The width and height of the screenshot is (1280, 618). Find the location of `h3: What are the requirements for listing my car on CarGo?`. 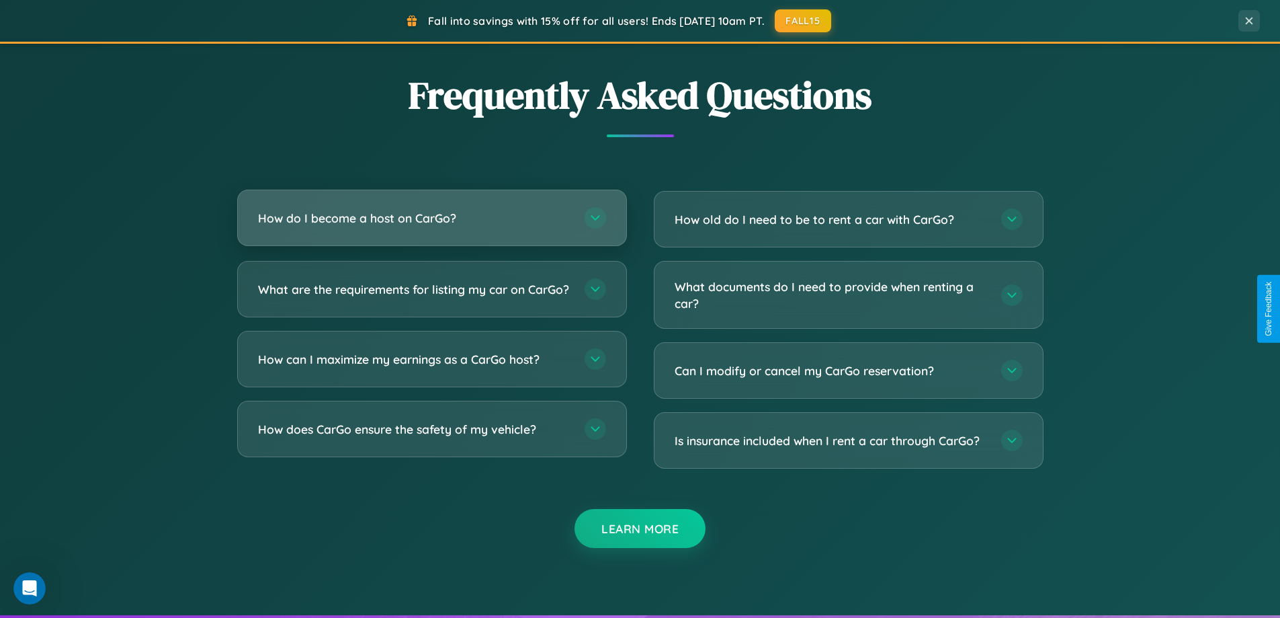

h3: What are the requirements for listing my car on CarGo? is located at coordinates (415, 289).